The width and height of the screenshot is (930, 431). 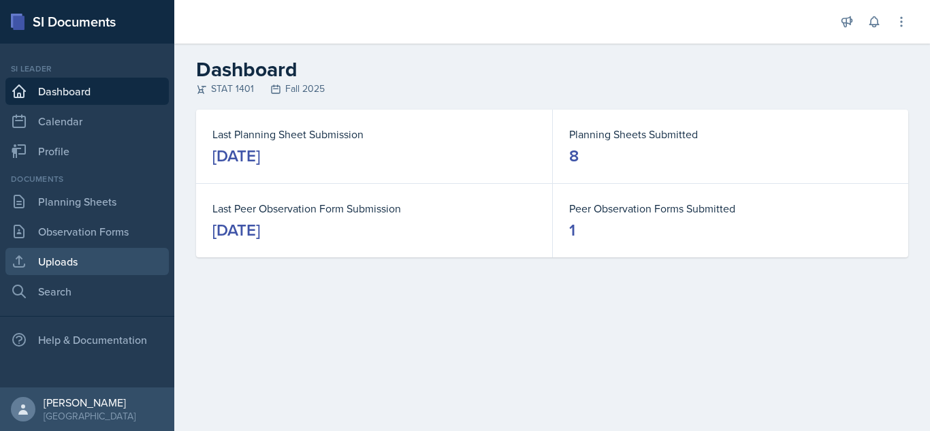 What do you see at coordinates (731, 134) in the screenshot?
I see `dt: Planning Sheets Submitted` at bounding box center [731, 134].